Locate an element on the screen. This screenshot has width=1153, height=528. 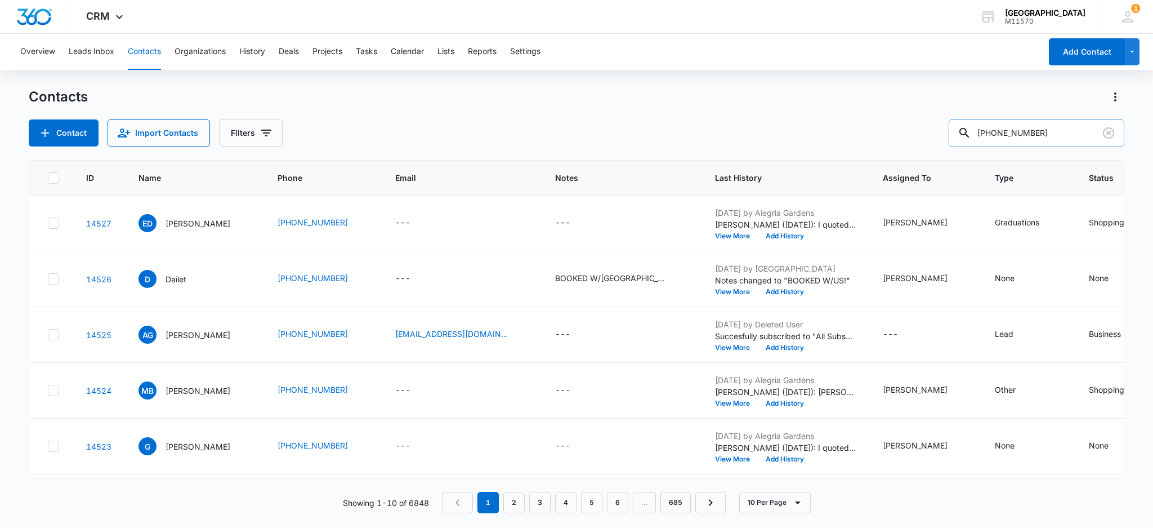
div: Phone - 8324043105 - Select to Edit Field is located at coordinates (323, 279).